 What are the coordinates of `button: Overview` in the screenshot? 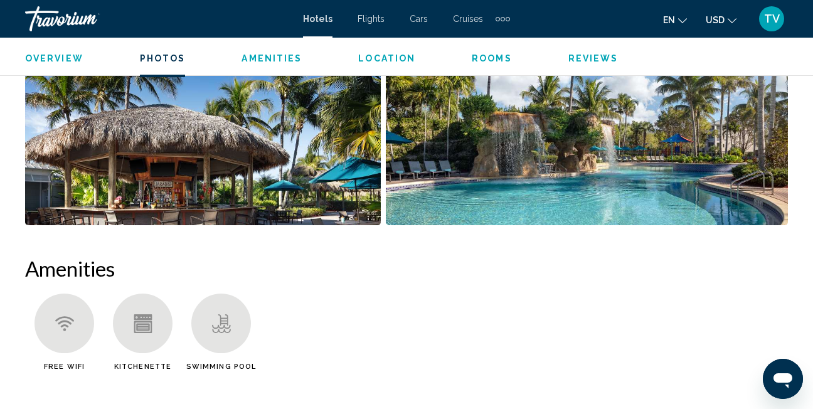 It's located at (54, 58).